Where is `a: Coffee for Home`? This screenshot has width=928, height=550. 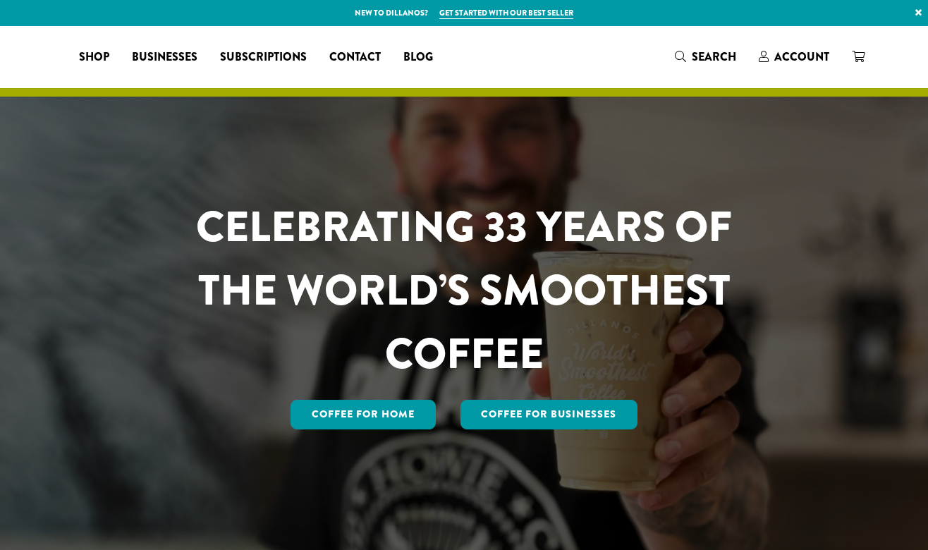 a: Coffee for Home is located at coordinates (363, 415).